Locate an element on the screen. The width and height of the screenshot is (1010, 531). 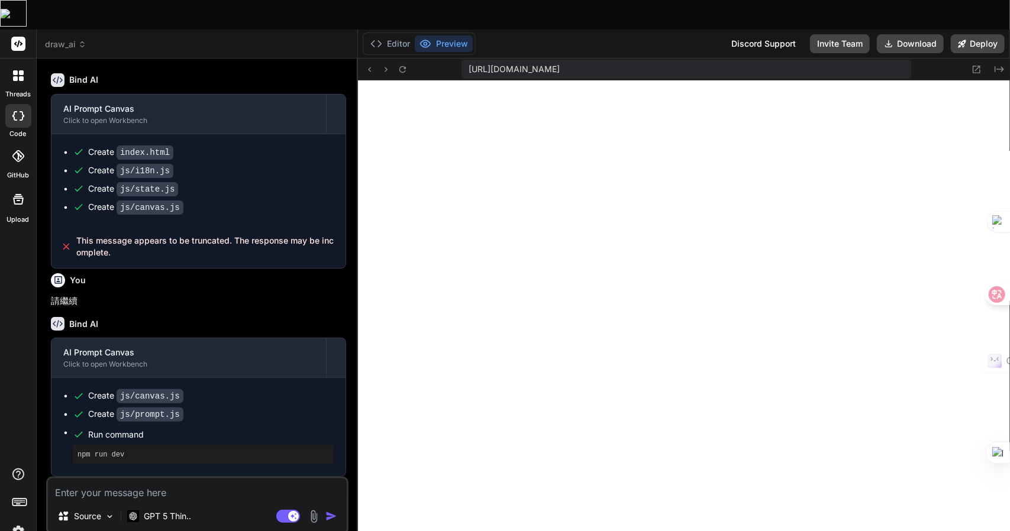
span: Run command is located at coordinates (211, 435).